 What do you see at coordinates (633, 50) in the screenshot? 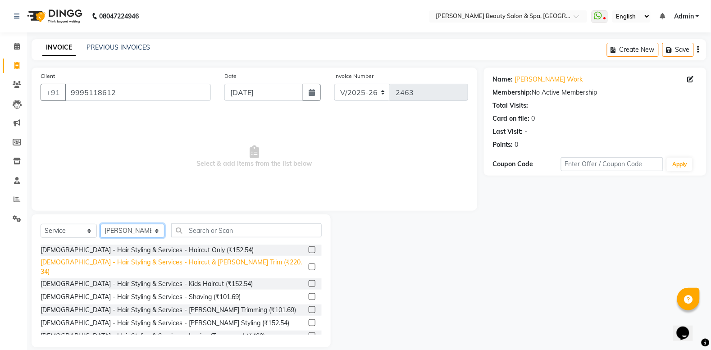
I see `button: Create New` at bounding box center [633, 50].